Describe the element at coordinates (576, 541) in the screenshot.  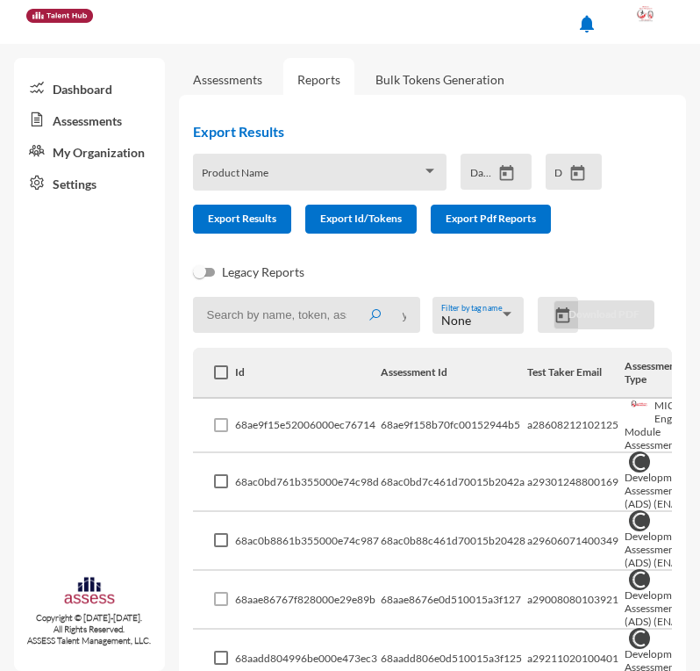
I see `td: a29606071400349` at that location.